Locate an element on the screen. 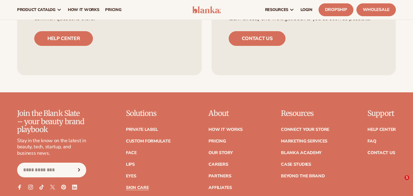 This screenshot has height=196, width=413. a: Careers is located at coordinates (218, 165).